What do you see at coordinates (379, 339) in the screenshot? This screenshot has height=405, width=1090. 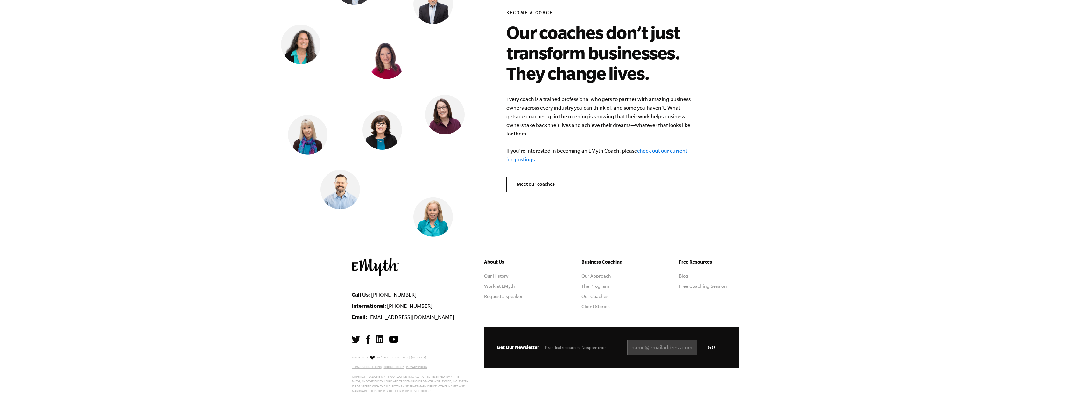 I see `img: LinkedIn` at bounding box center [379, 339].